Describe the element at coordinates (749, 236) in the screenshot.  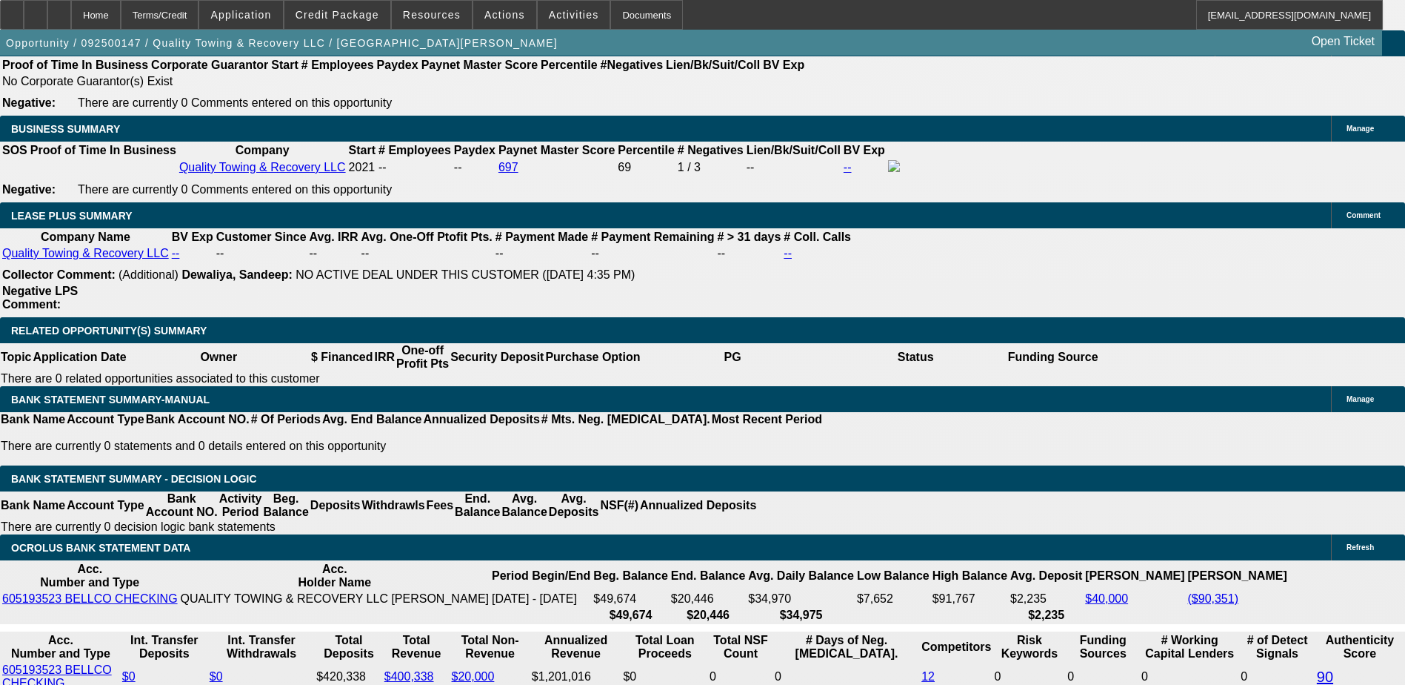
I see `b: # > 31 days` at that location.